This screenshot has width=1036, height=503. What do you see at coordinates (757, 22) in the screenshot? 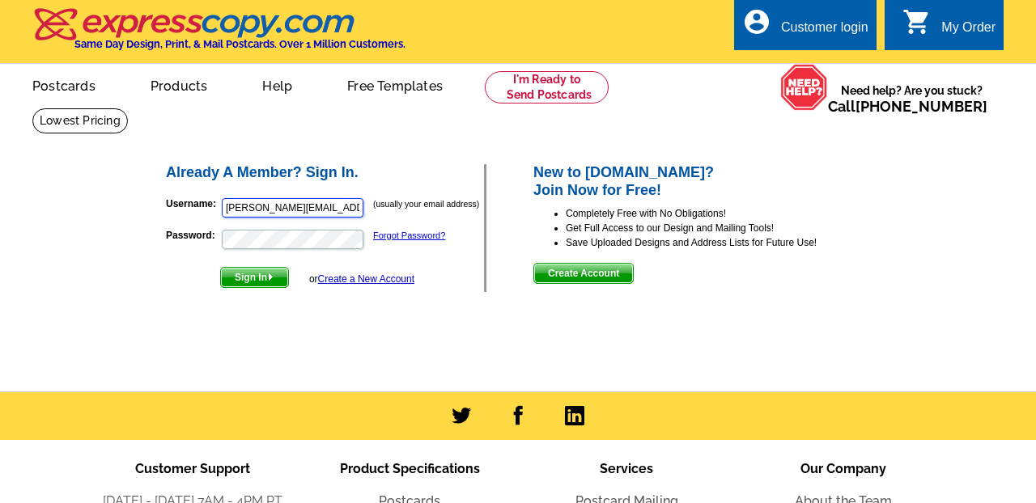
I see `i: account_circle` at bounding box center [757, 22].